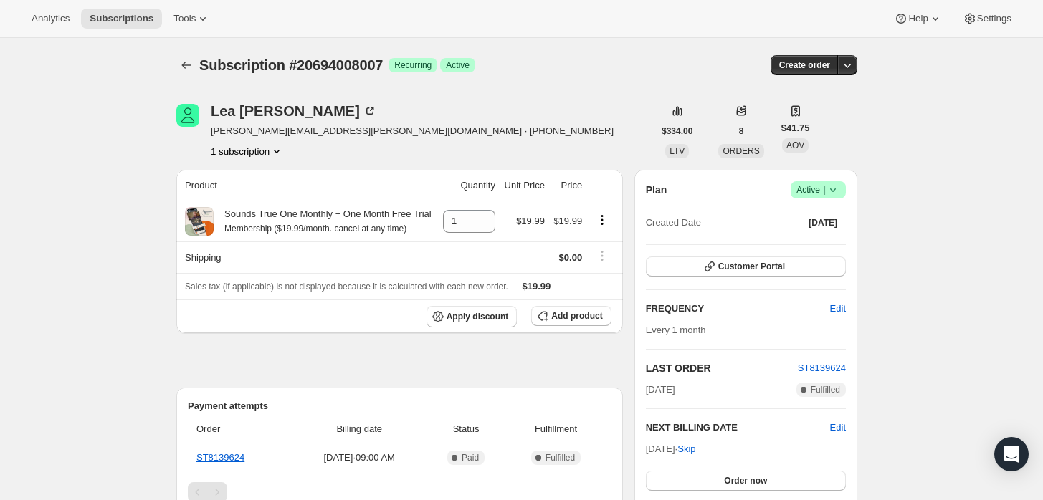 This screenshot has height=500, width=1043. What do you see at coordinates (472, 317) in the screenshot?
I see `button: Apply discount` at bounding box center [472, 317].